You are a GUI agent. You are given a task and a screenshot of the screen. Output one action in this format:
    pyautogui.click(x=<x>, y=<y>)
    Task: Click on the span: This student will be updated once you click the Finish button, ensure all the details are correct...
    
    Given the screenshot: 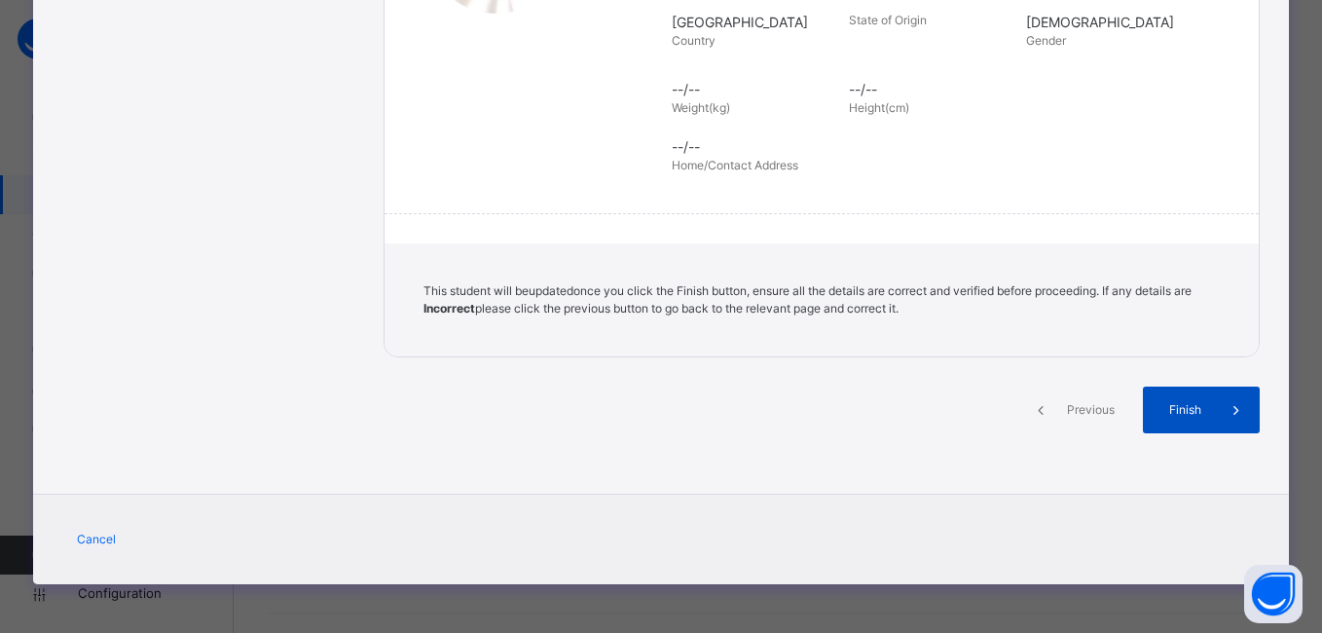 What is the action you would take?
    pyautogui.click(x=807, y=299)
    